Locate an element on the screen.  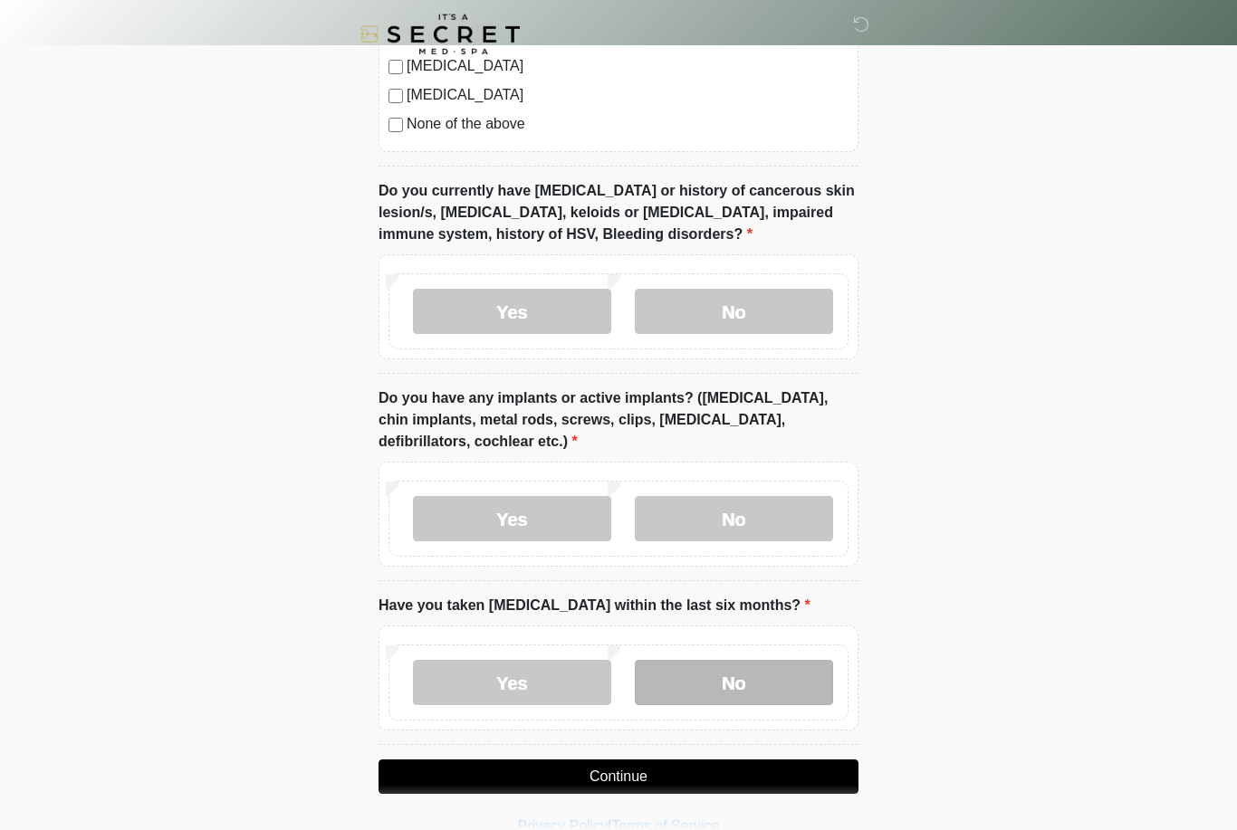
label: None of the above is located at coordinates (627, 124).